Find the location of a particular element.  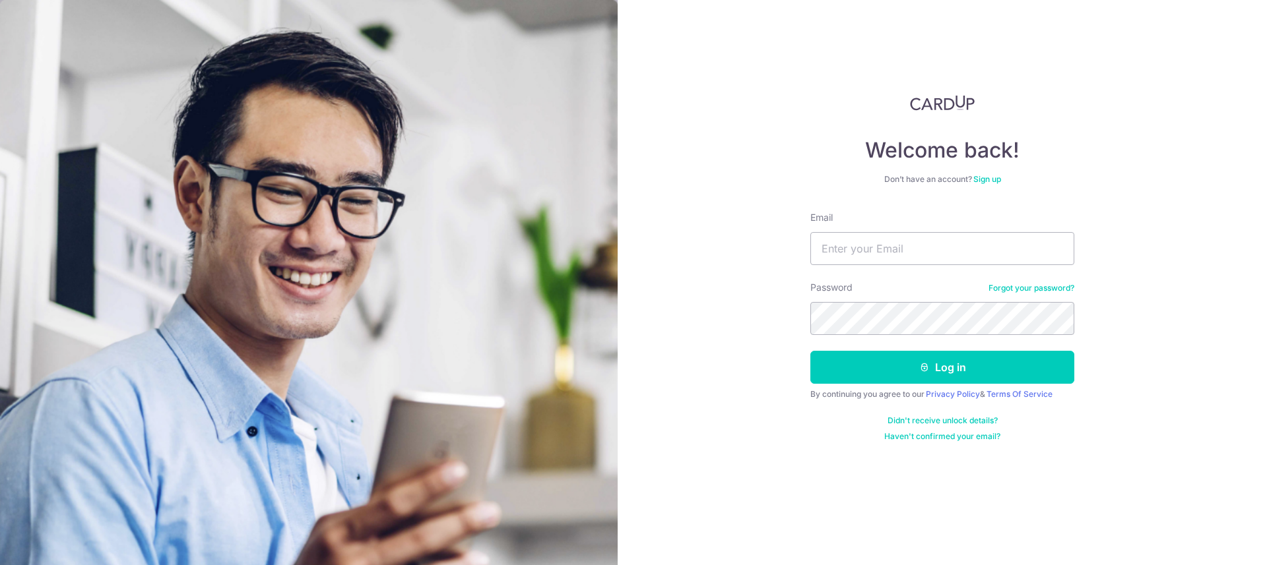

a: Forgot your password? is located at coordinates (1031, 288).